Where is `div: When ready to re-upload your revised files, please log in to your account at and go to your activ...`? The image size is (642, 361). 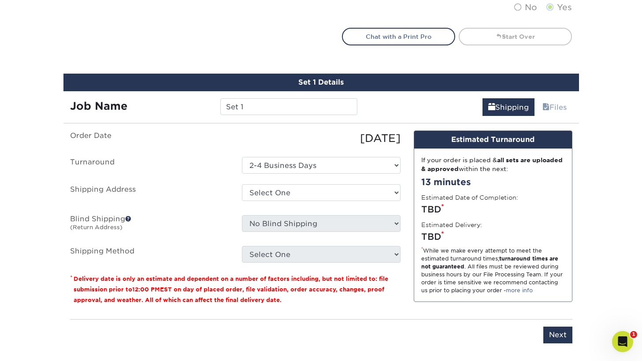
div: When ready to re-upload your revised files, please log in to your account at and go to your activ... is located at coordinates (76, 132).